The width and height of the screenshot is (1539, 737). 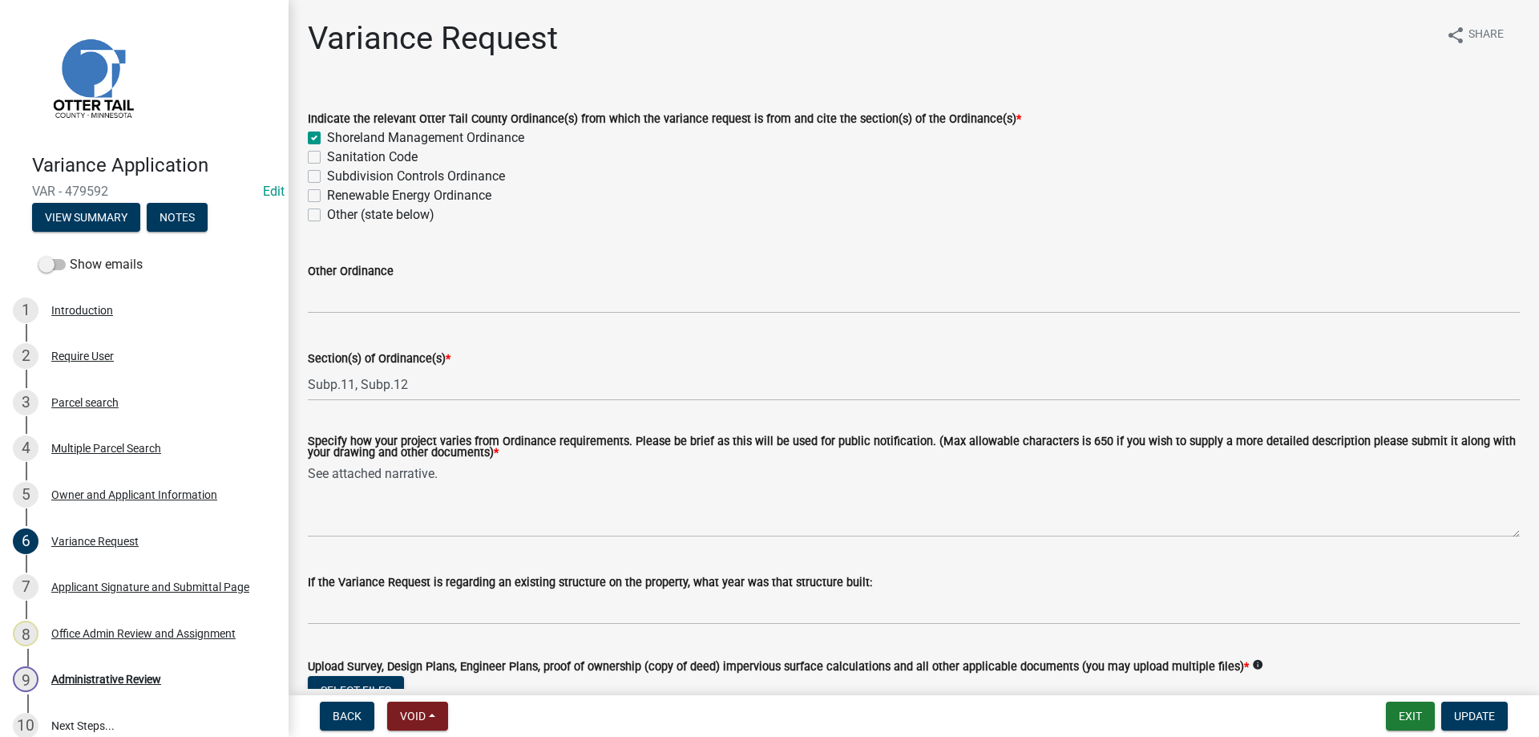 What do you see at coordinates (1474, 716) in the screenshot?
I see `button: Update` at bounding box center [1474, 716].